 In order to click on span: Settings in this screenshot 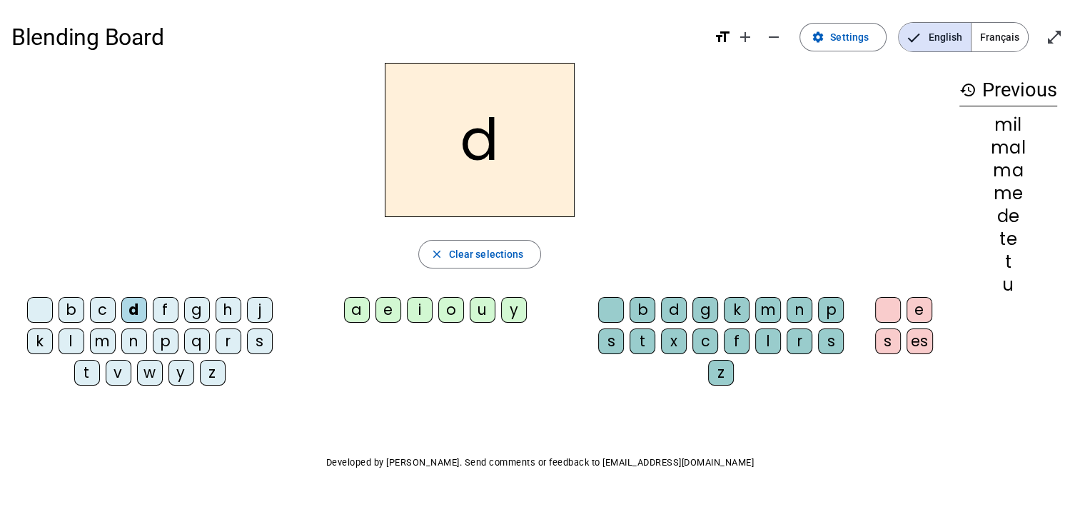, I will do `click(849, 37)`.